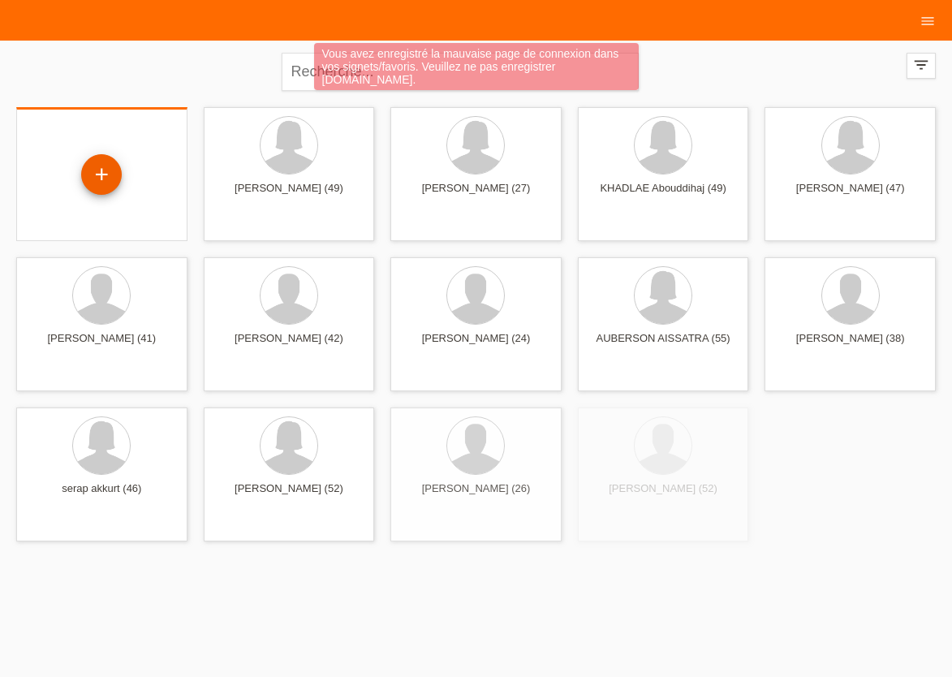 The image size is (952, 677). Describe the element at coordinates (101, 495) in the screenshot. I see `div: serap akkurt (46)` at that location.